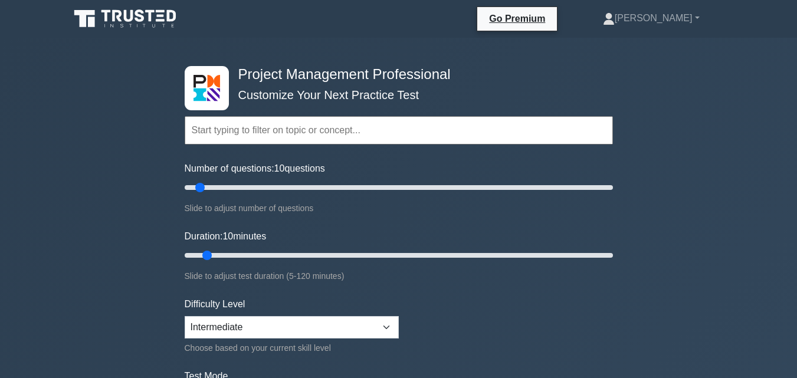  What do you see at coordinates (394, 74) in the screenshot?
I see `h4: Project Management Professional` at bounding box center [394, 74].